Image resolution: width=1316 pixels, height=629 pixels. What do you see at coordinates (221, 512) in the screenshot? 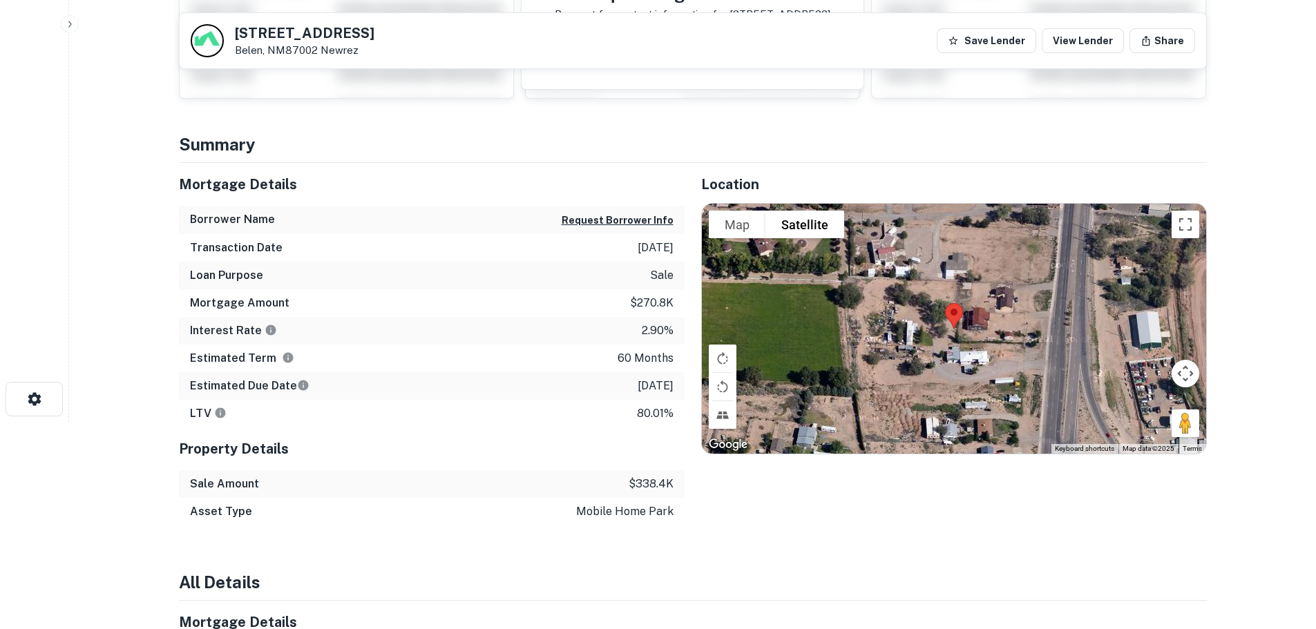
I see `h6: Asset Type` at bounding box center [221, 512].